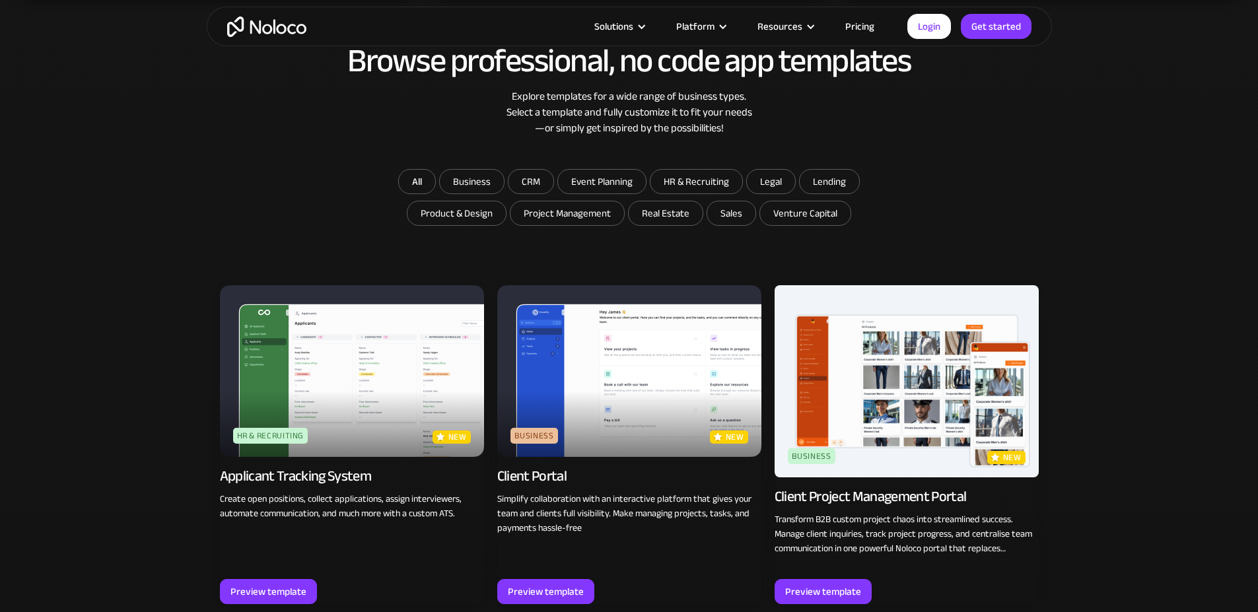  Describe the element at coordinates (906, 444) in the screenshot. I see `a: BusinessnewClient Project Management PortalTransform B2B custom project chaos into streamlined su...` at that location.